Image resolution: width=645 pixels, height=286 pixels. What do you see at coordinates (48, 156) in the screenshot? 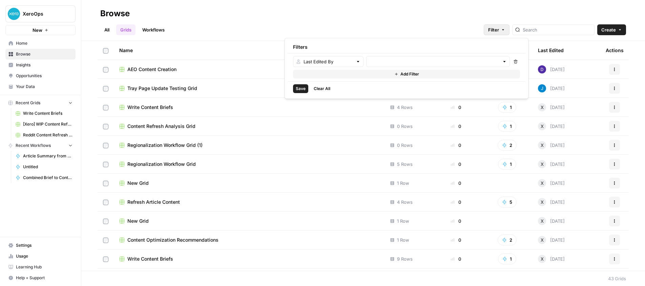
I see `span: Article Summary from Google Docs` at bounding box center [48, 156].